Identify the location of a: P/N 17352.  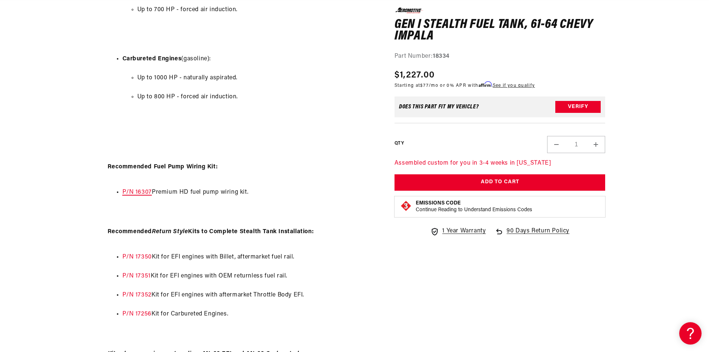
(137, 295).